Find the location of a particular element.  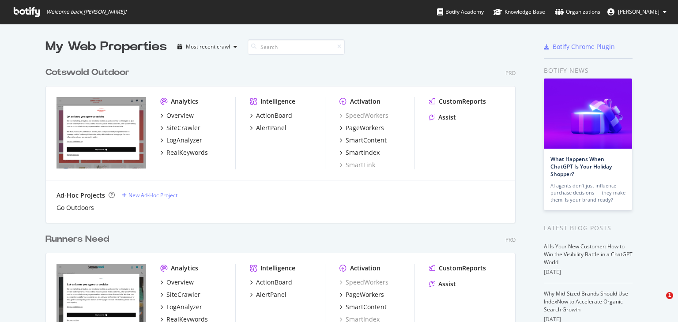

div: Knowledge Base is located at coordinates (519, 12).